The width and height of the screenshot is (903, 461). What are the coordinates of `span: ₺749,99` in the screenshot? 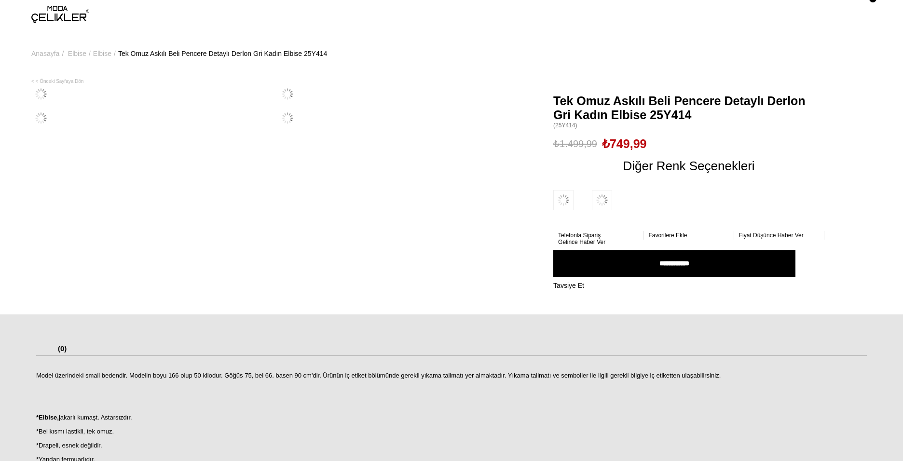 It's located at (624, 144).